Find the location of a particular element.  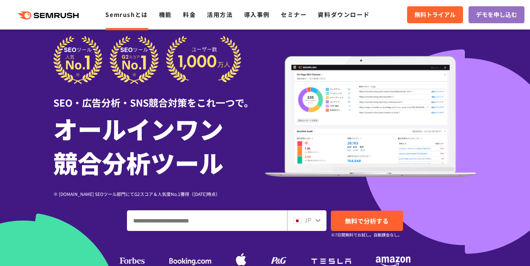

input: ドメイン、キーワードまたはURLを入力してください is located at coordinates (207, 220).